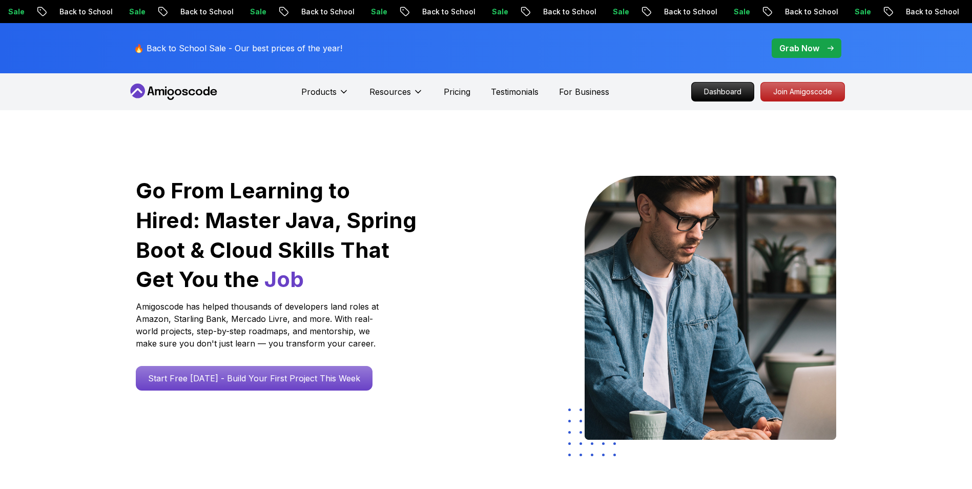  I want to click on span: Job, so click(284, 279).